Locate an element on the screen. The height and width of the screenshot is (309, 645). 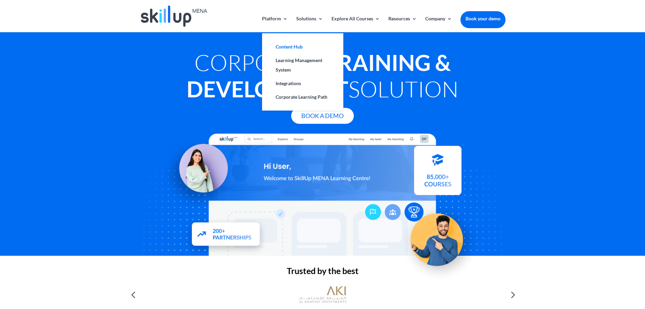
img: Courses library - SkillUp MENA is located at coordinates (438, 173).